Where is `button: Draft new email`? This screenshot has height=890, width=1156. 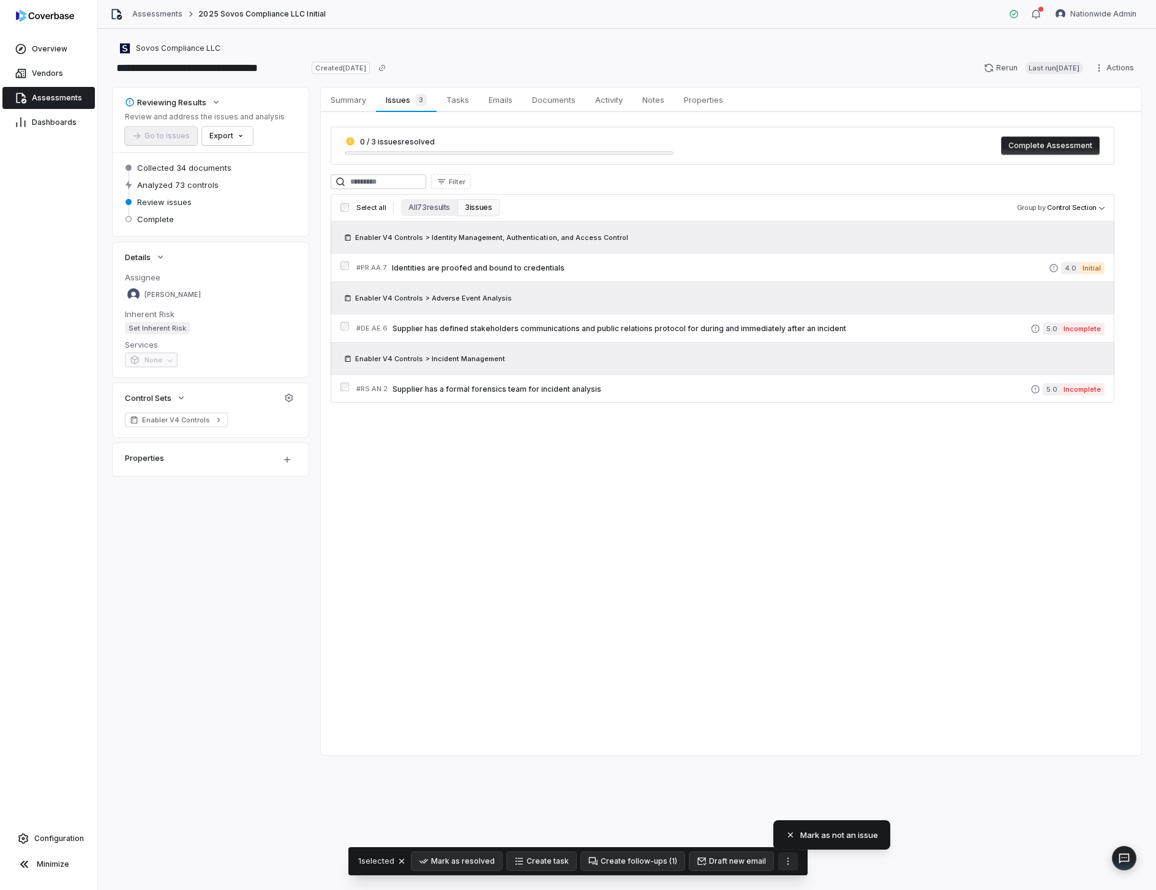 button: Draft new email is located at coordinates (731, 861).